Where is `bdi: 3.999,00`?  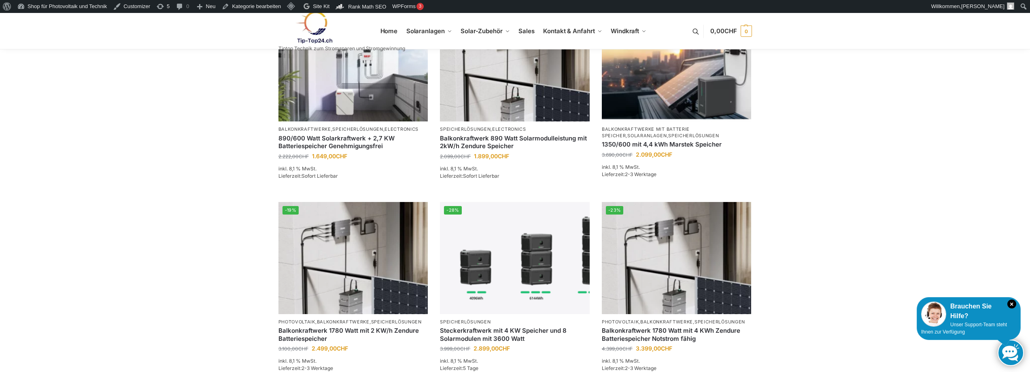
bdi: 3.999,00 is located at coordinates (455, 348).